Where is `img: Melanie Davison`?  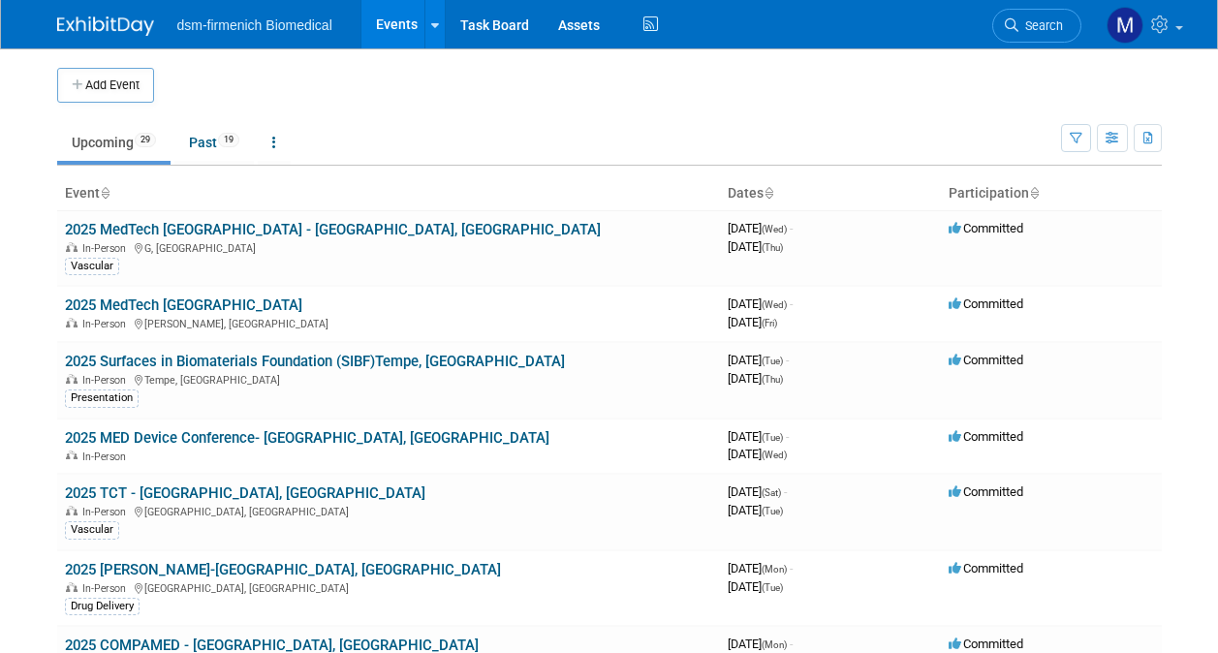 img: Melanie Davison is located at coordinates (1125, 25).